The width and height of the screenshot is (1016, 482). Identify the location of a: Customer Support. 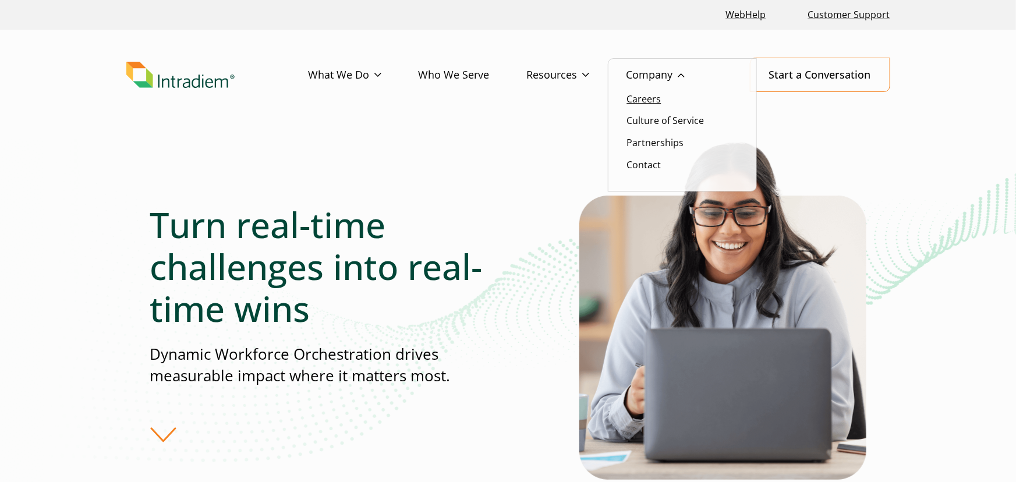
(849, 15).